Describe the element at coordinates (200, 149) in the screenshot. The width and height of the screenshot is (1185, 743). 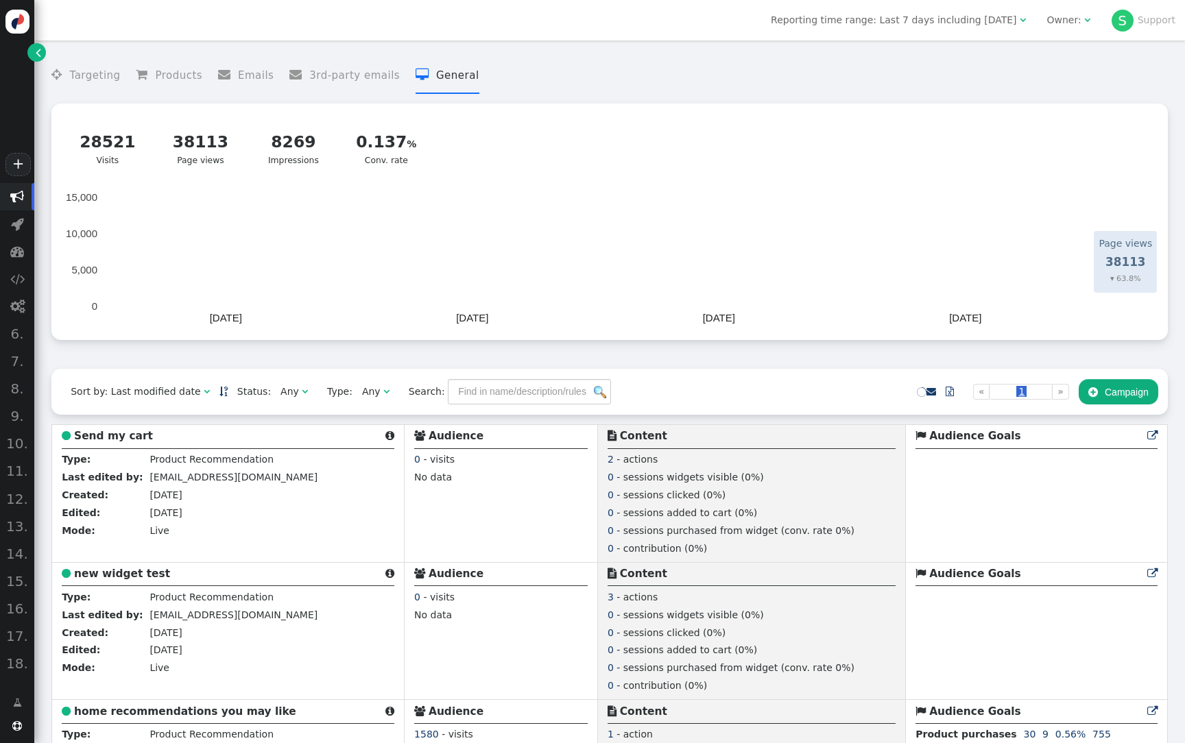
I see `a: 38113Page views` at that location.